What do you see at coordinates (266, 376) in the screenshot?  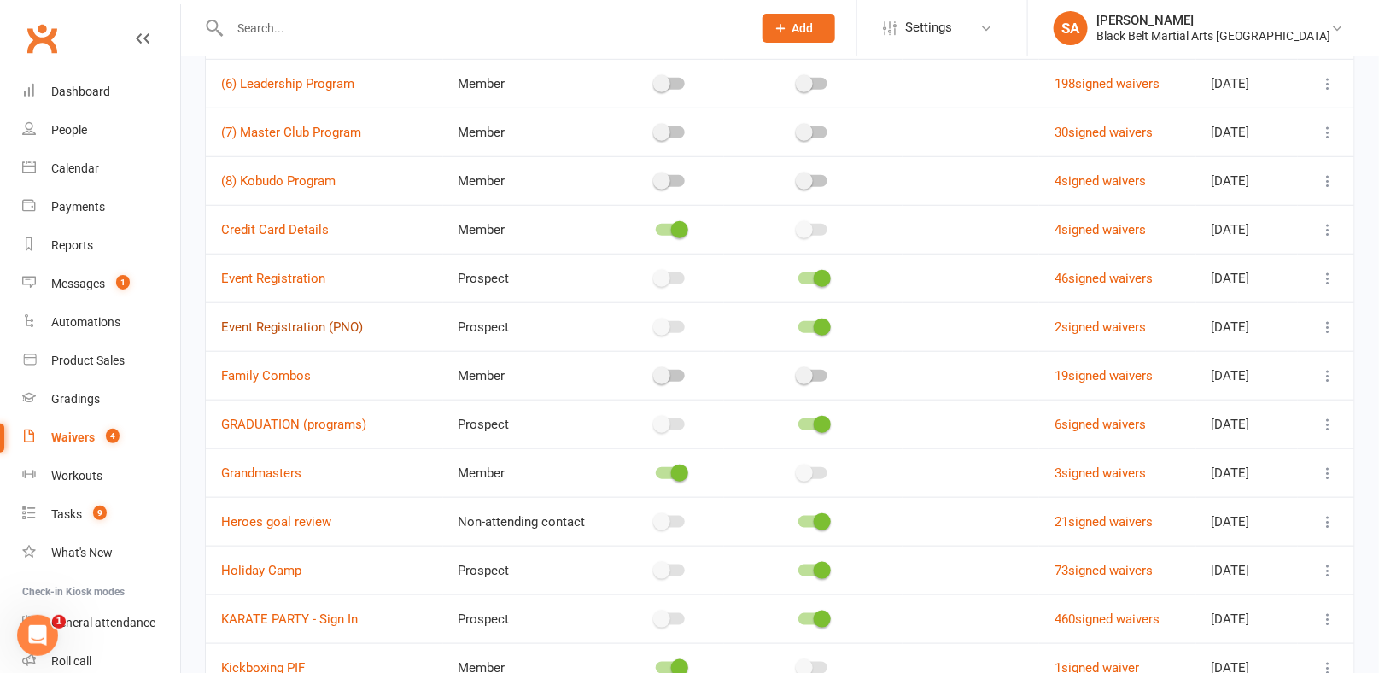 I see `a: Family Combos` at bounding box center [266, 376].